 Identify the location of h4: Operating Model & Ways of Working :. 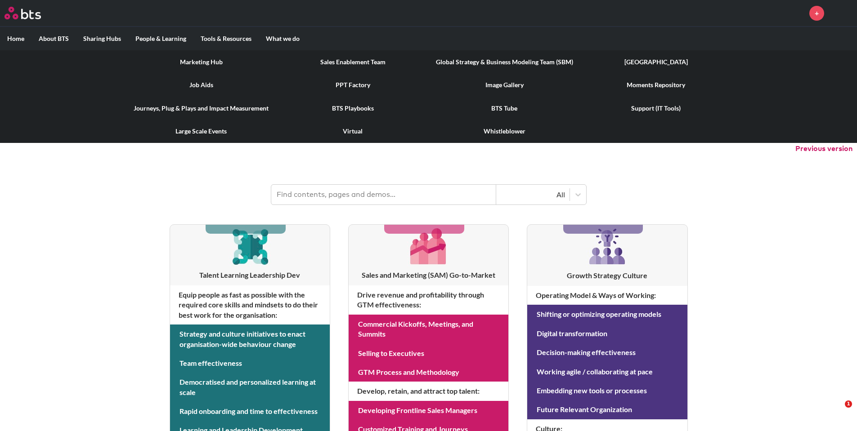
(607, 296).